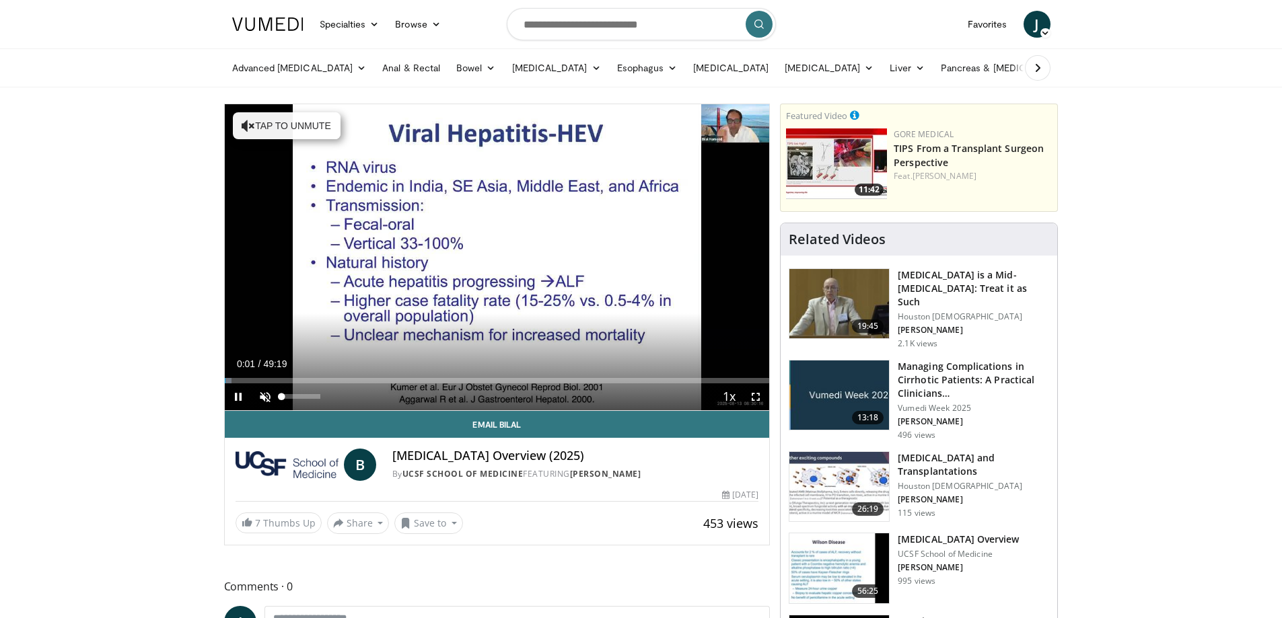 This screenshot has width=1282, height=618. What do you see at coordinates (497, 258) in the screenshot?
I see `video-js: Video Player` at bounding box center [497, 258].